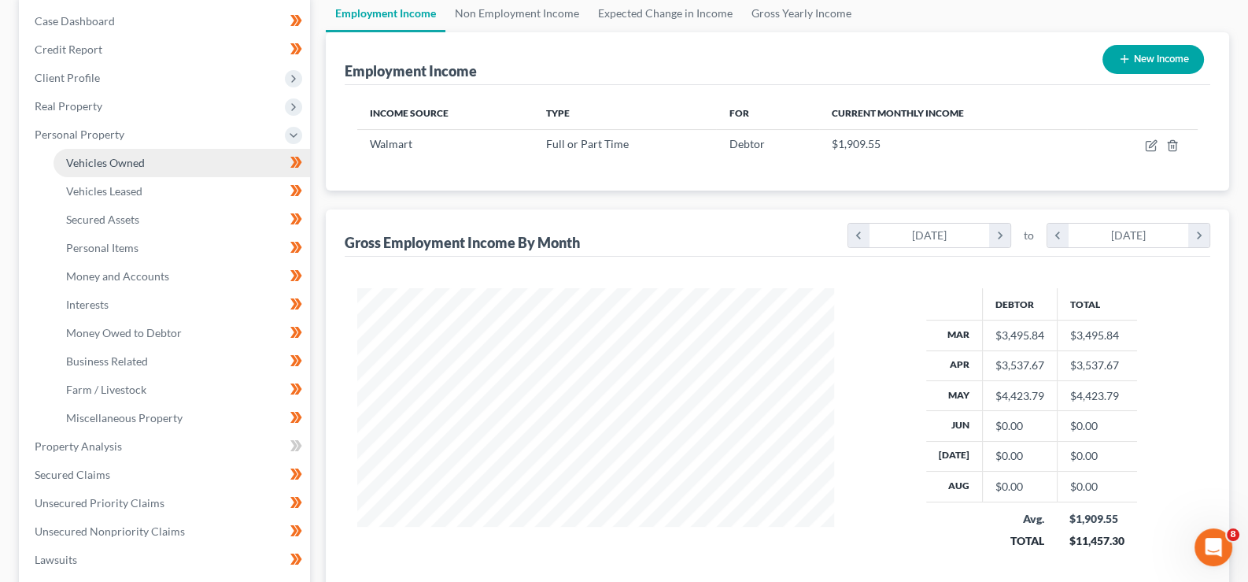 The image size is (1248, 582). I want to click on td: $4,423.79, so click(1097, 395).